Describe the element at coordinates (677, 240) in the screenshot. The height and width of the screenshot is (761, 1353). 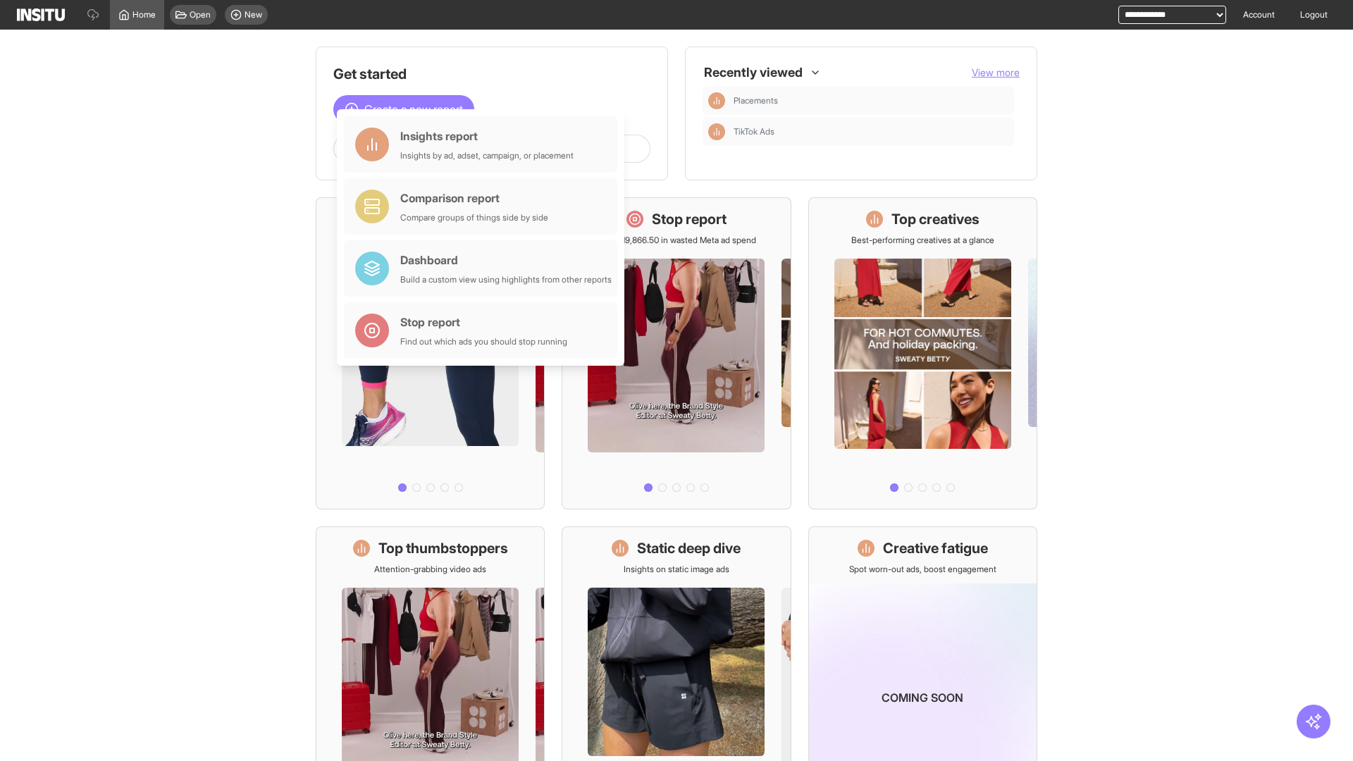
I see `p: Save £19,866.50 in wasted Meta ad spend` at that location.